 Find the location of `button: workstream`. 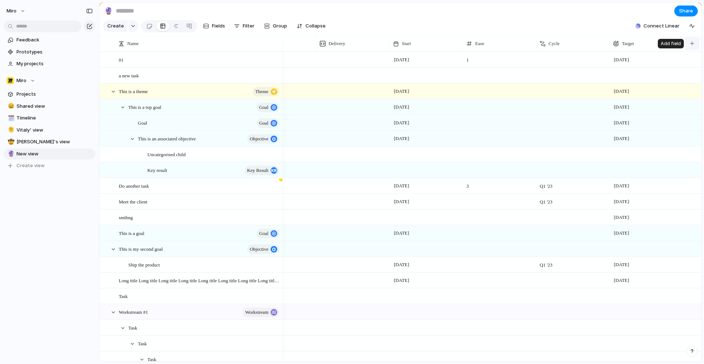

button: workstream is located at coordinates (261, 312).